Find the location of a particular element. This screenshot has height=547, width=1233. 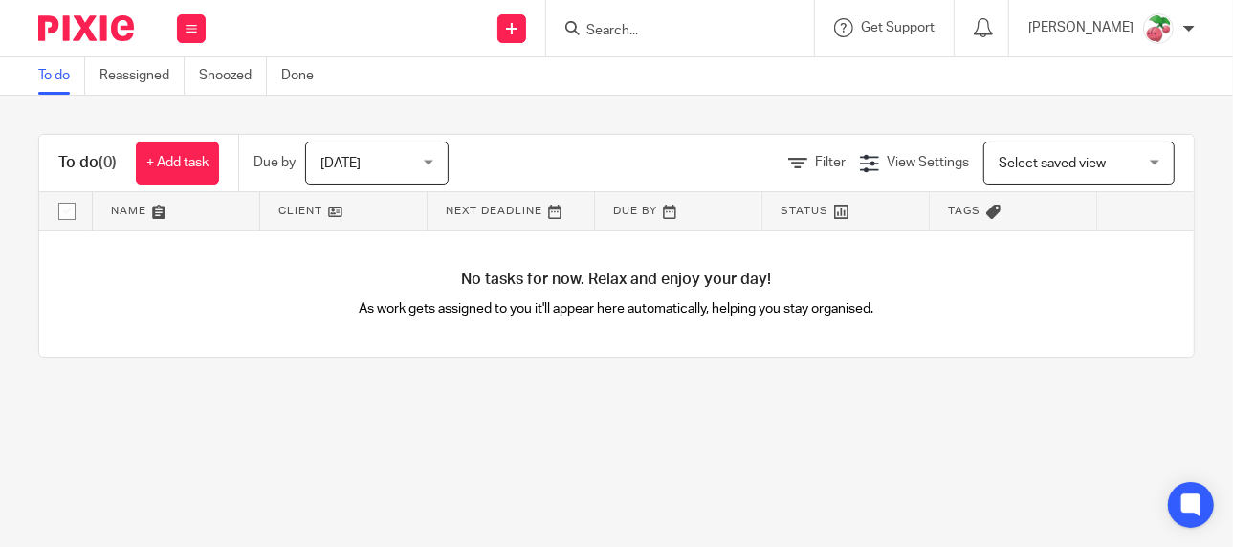

span: View Settings is located at coordinates (928, 163).